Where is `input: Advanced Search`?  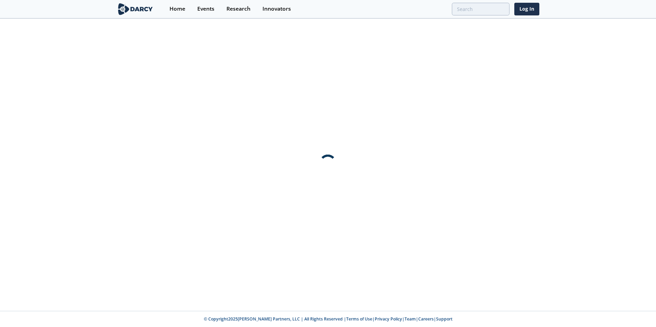 input: Advanced Search is located at coordinates (481, 9).